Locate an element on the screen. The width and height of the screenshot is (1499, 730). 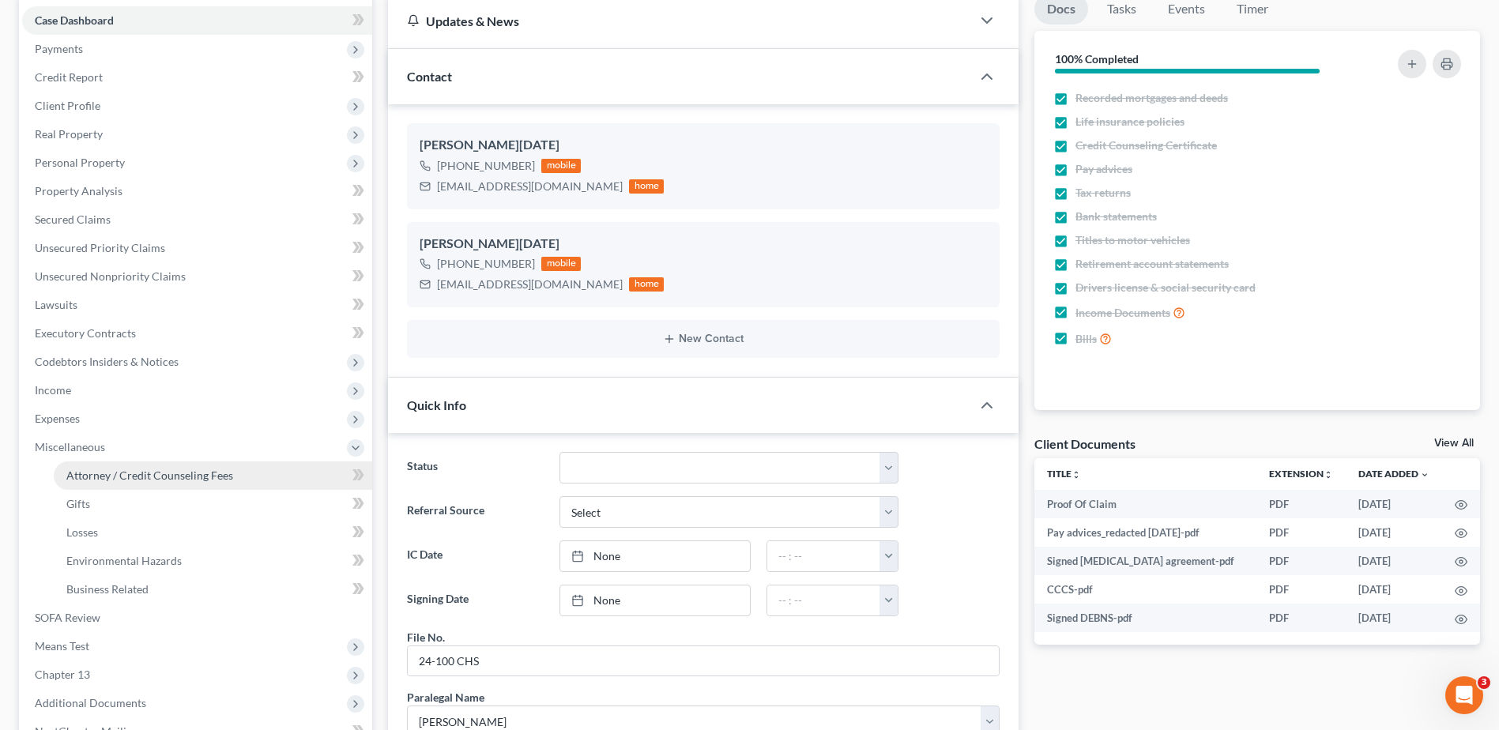
a: Executory Contracts is located at coordinates (197, 333).